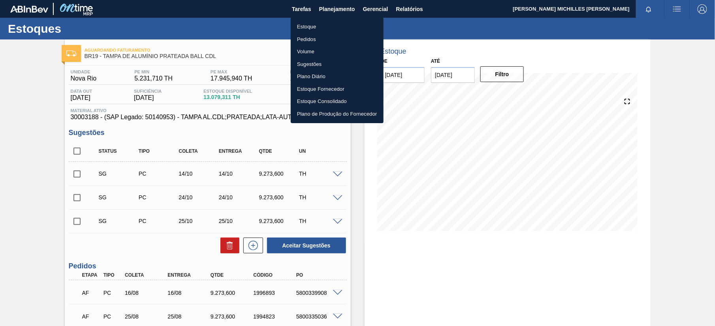 The width and height of the screenshot is (715, 326). What do you see at coordinates (337, 77) in the screenshot?
I see `a: Plano Diário` at bounding box center [337, 77].